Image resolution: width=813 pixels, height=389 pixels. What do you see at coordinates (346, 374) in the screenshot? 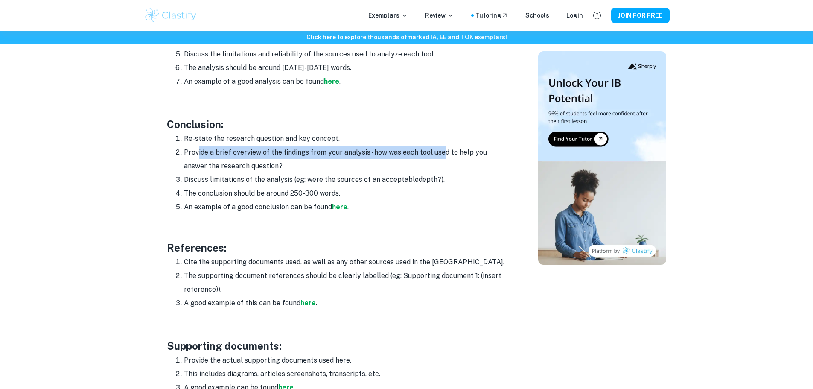
I see `li: This includes diagrams, articles screenshots, transcripts, etc.` at bounding box center [346, 374].